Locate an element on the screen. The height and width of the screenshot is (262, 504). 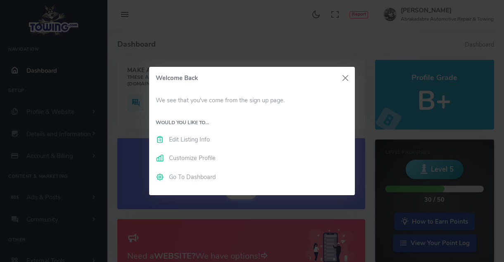
h6: Would you like to... is located at coordinates (252, 123).